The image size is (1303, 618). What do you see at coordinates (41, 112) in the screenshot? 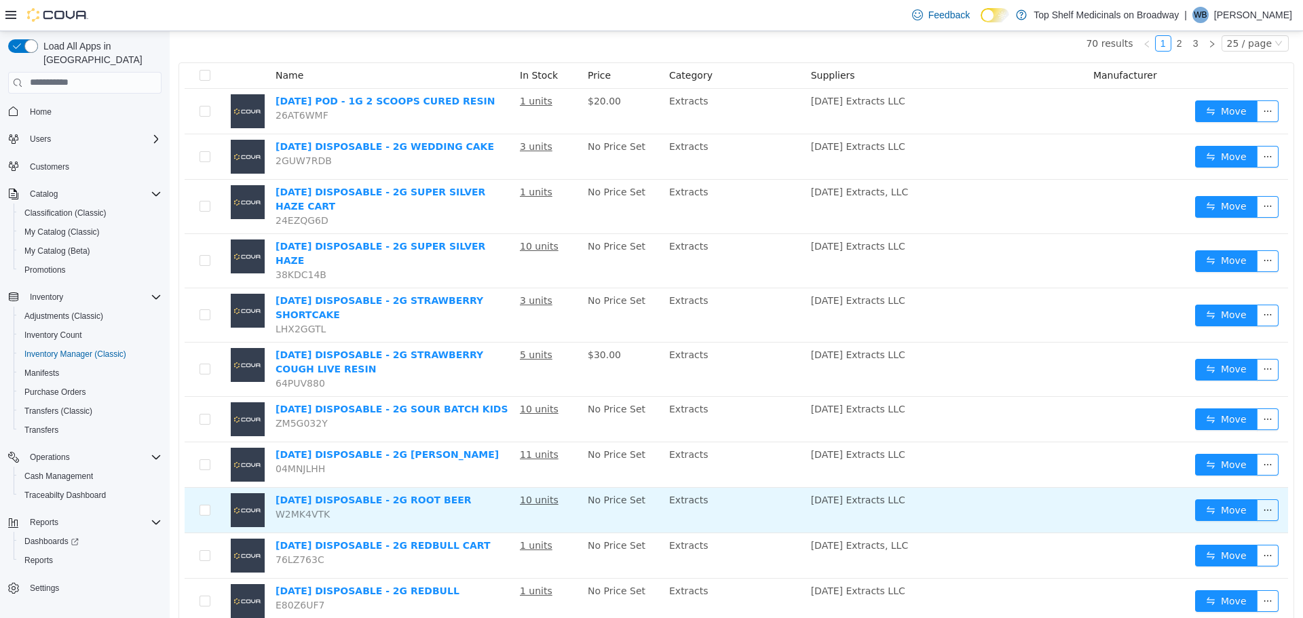
I see `span: Home` at bounding box center [41, 112].